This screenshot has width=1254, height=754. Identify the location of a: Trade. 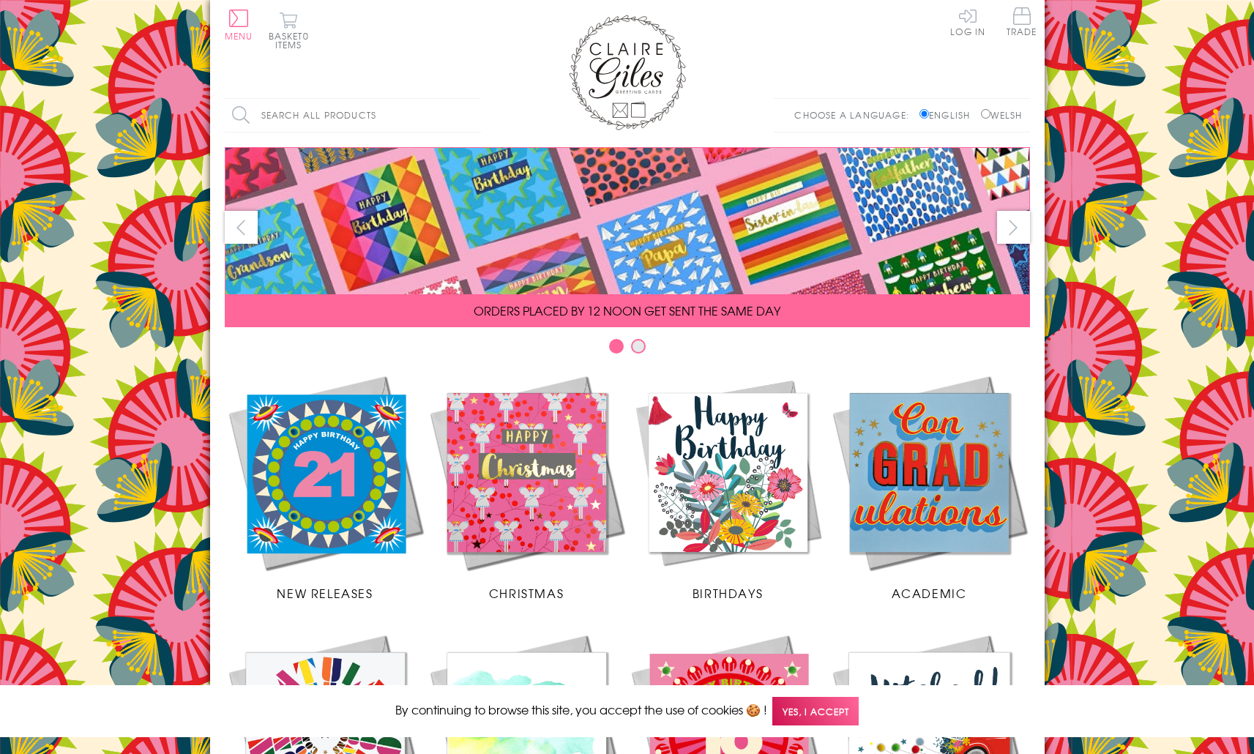
(1022, 23).